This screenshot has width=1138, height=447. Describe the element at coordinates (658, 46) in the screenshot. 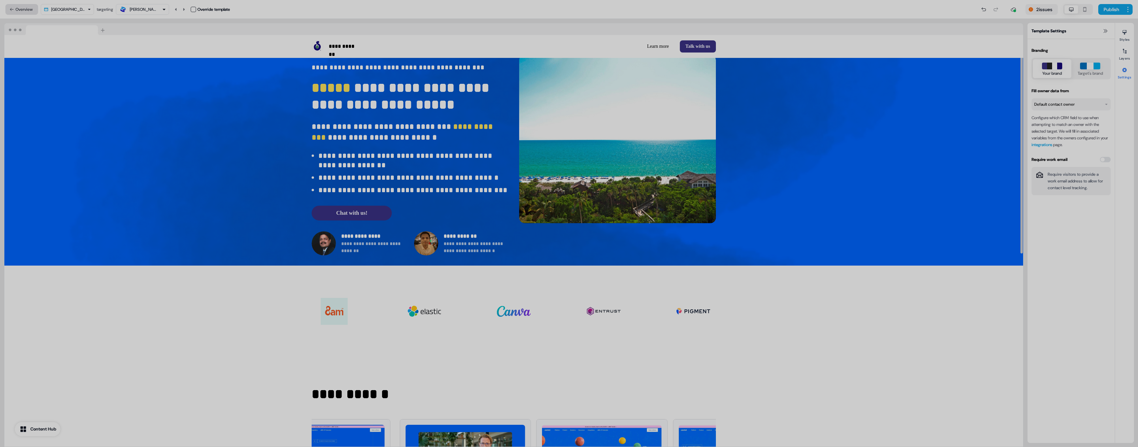

I see `button: Learn more` at that location.